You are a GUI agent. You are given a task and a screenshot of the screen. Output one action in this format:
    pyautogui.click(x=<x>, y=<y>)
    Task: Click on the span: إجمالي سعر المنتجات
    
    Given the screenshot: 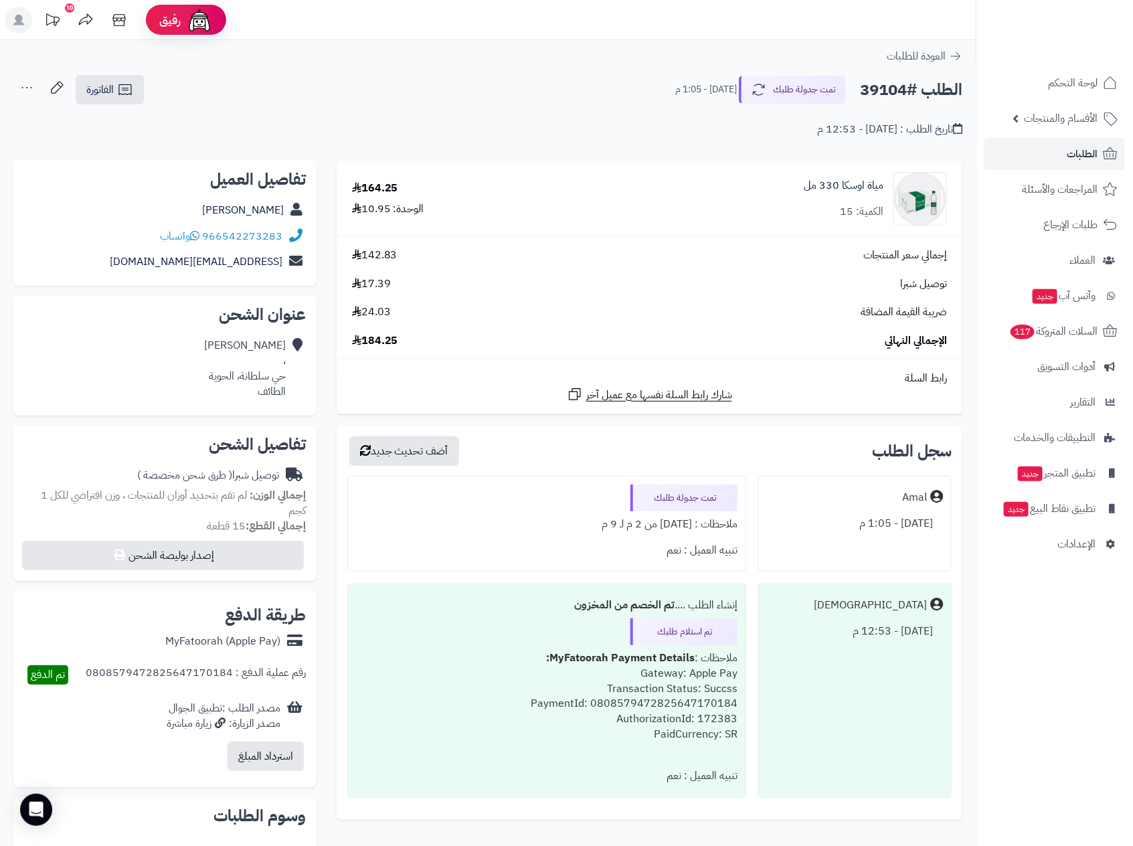 What is the action you would take?
    pyautogui.click(x=905, y=255)
    